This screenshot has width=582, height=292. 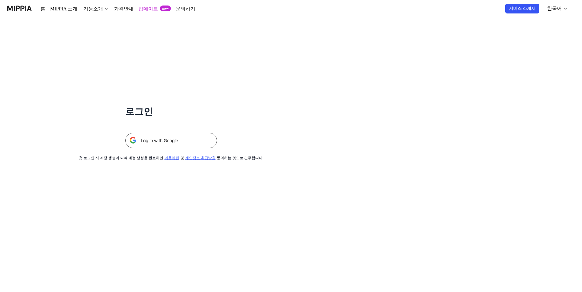 What do you see at coordinates (526, 9) in the screenshot?
I see `a: 서비스 소개서` at bounding box center [526, 9].